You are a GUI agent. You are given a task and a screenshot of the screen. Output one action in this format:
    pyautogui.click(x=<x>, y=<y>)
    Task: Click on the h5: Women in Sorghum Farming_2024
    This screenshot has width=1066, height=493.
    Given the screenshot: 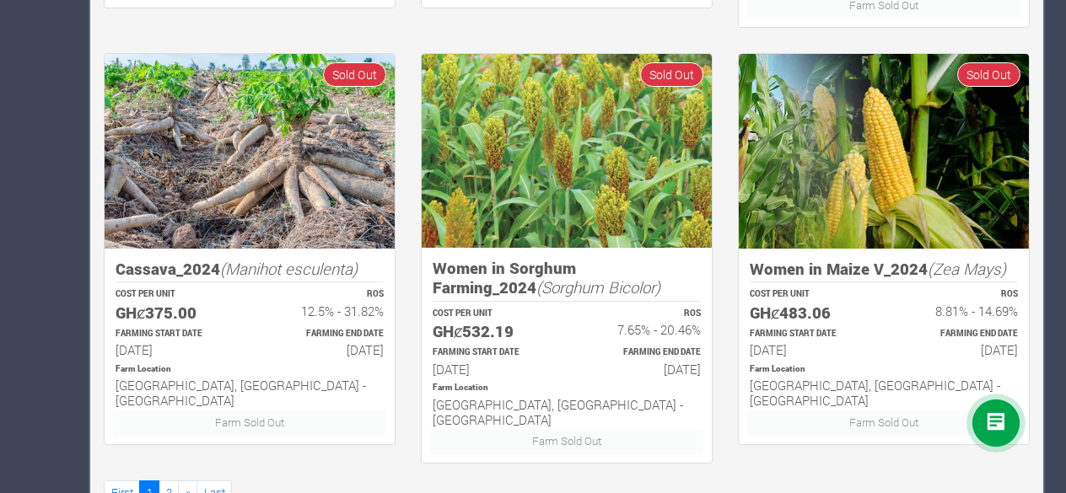 What is the action you would take?
    pyautogui.click(x=567, y=277)
    